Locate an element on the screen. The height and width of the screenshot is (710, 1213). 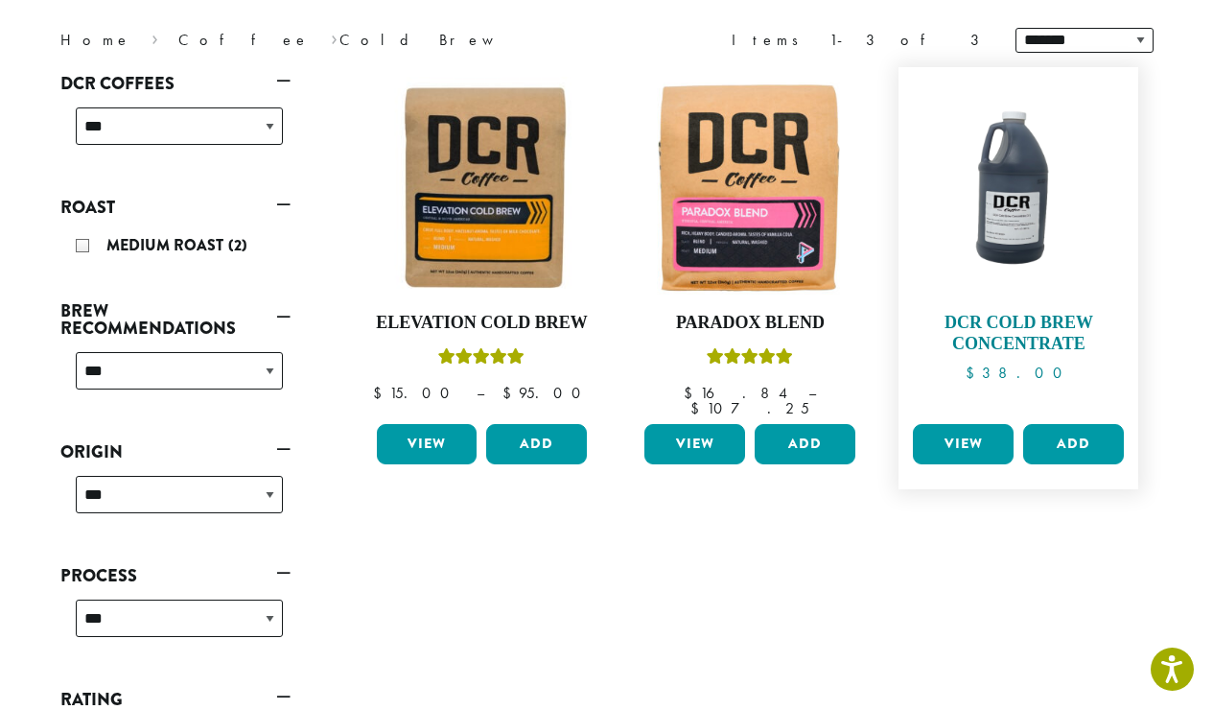
div: DCR Coffees is located at coordinates (176, 133).